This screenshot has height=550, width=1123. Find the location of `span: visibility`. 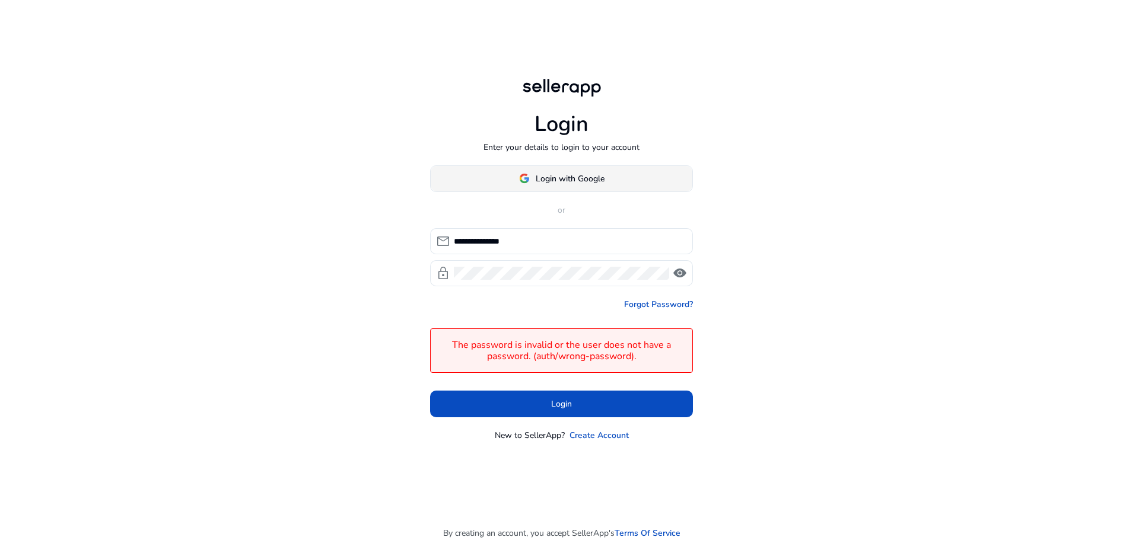

span: visibility is located at coordinates (680, 273).